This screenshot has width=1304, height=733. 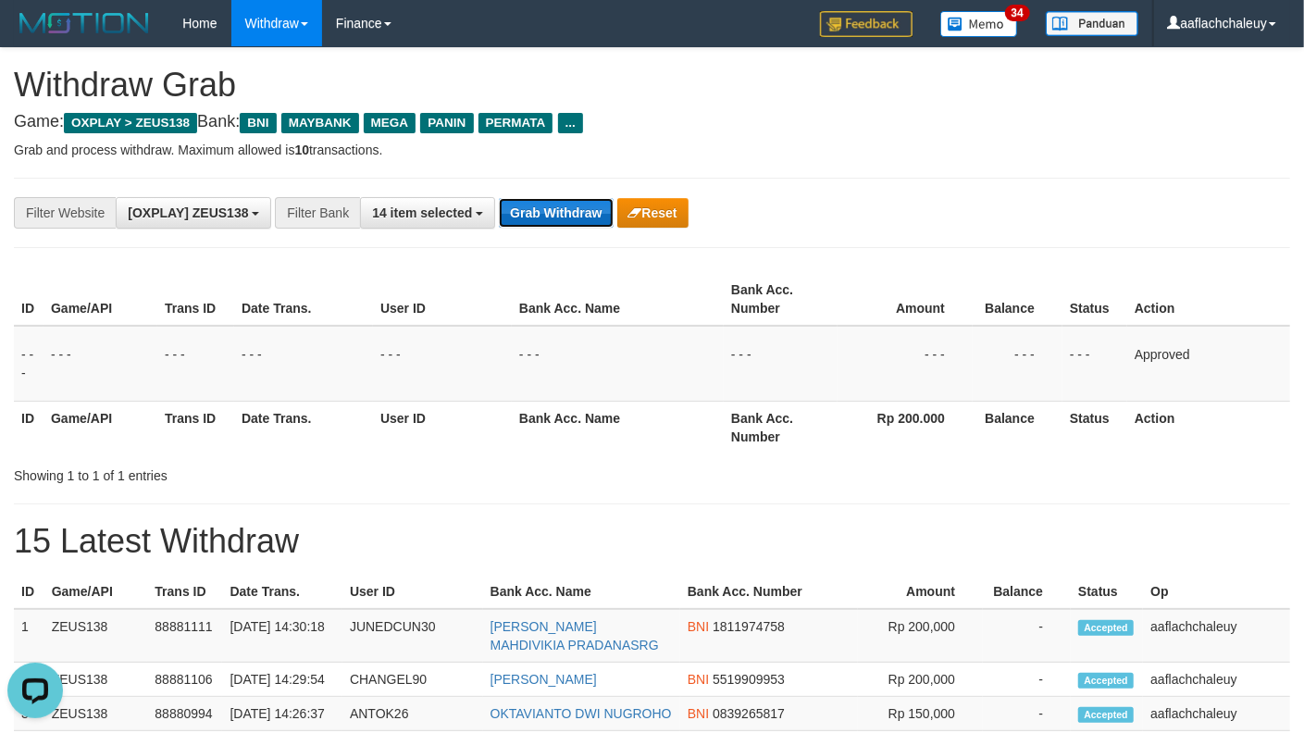 I want to click on button: Grab Withdraw, so click(x=555, y=213).